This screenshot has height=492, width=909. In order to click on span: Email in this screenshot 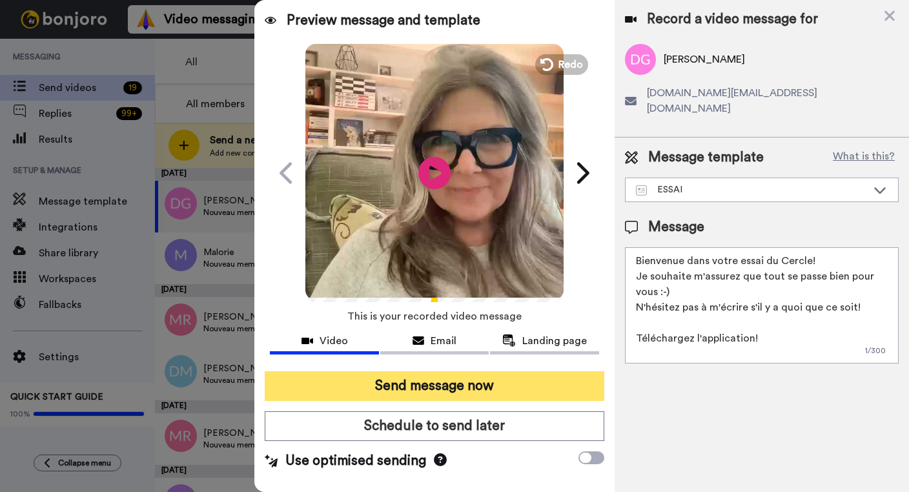, I will do `click(444, 341)`.